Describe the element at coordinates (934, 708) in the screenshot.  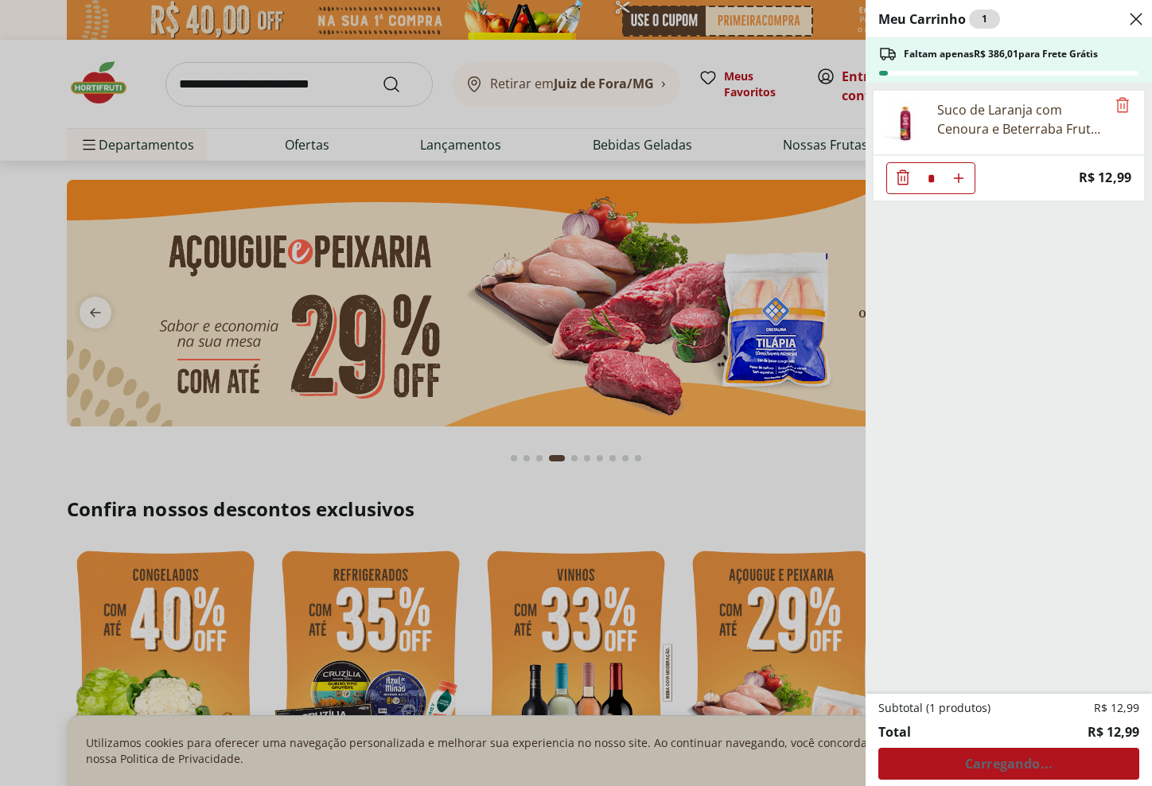
I see `span: Subtotal (1 produtos)` at that location.